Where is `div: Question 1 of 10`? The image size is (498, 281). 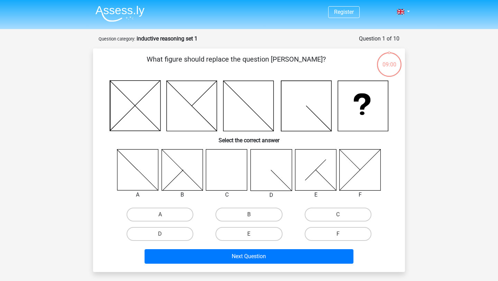
div: Question 1 of 10 is located at coordinates (379, 39).